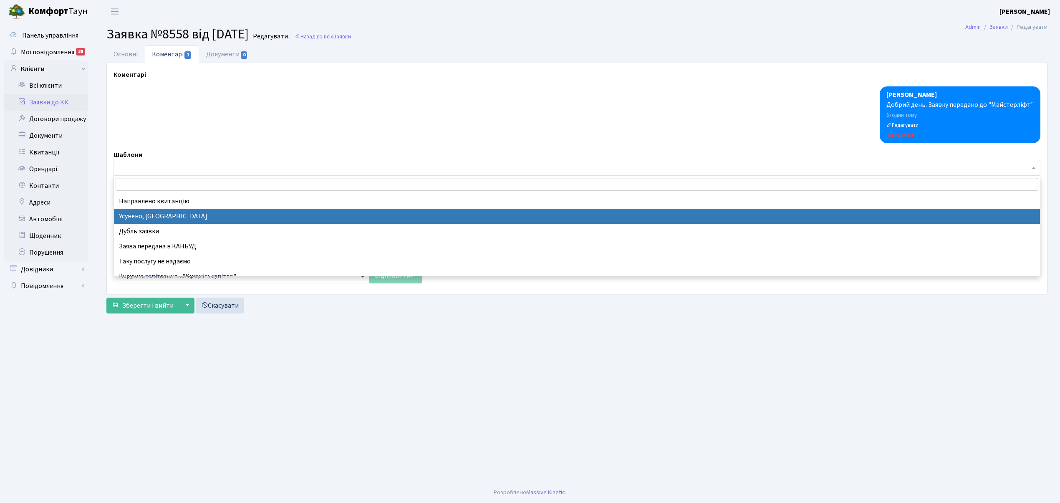 The width and height of the screenshot is (1060, 503). Describe the element at coordinates (126, 54) in the screenshot. I see `a: Основні` at that location.